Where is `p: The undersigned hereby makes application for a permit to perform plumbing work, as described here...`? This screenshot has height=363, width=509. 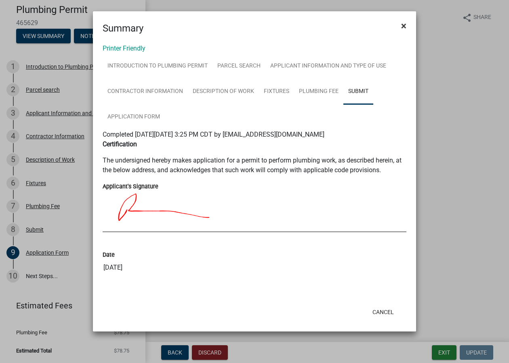
p: The undersigned hereby makes application for a permit to perform plumbing work, as described here... is located at coordinates (254, 165).